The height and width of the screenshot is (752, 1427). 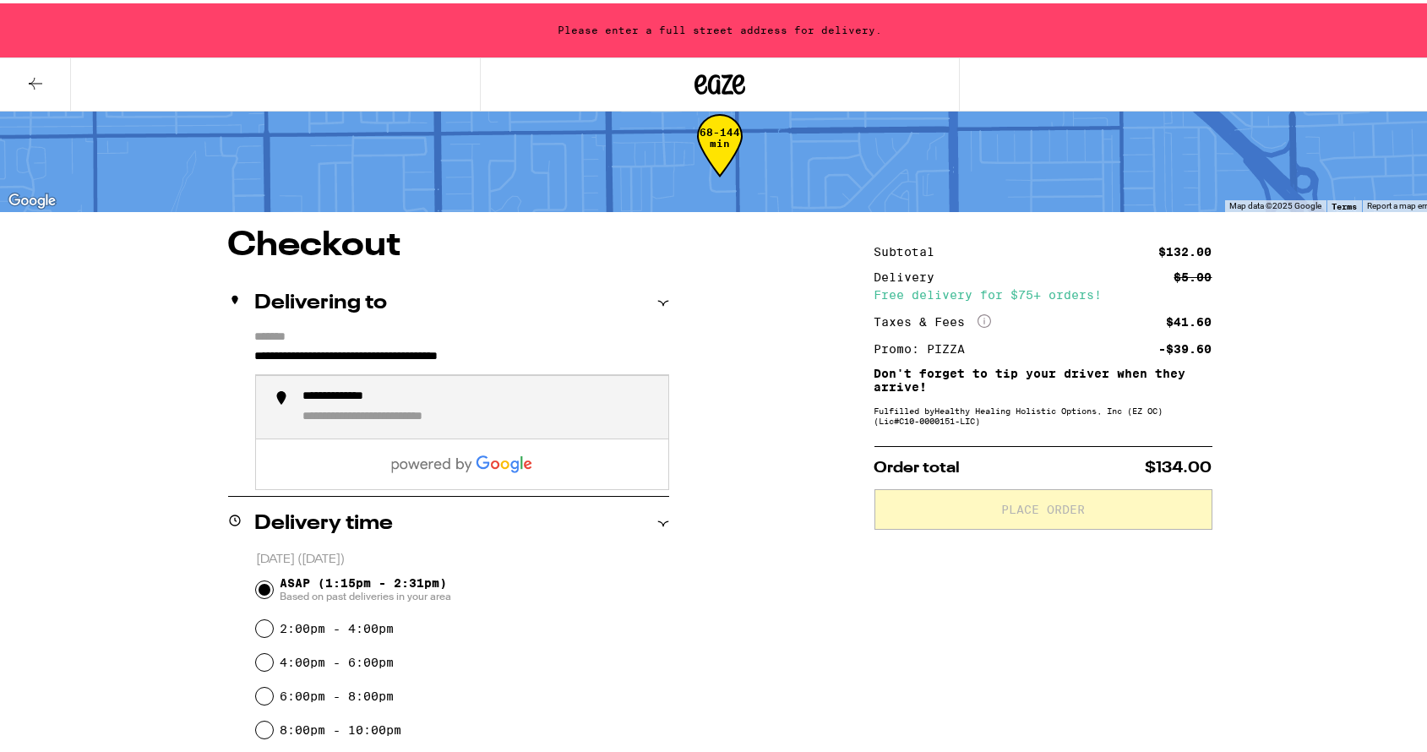 I want to click on div: Free delivery for $75+ orders!, so click(x=1044, y=292).